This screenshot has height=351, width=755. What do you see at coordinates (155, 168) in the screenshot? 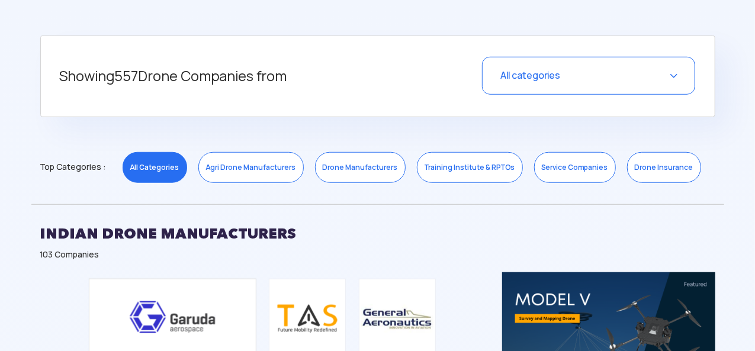
I see `a: All Categories` at bounding box center [155, 168].